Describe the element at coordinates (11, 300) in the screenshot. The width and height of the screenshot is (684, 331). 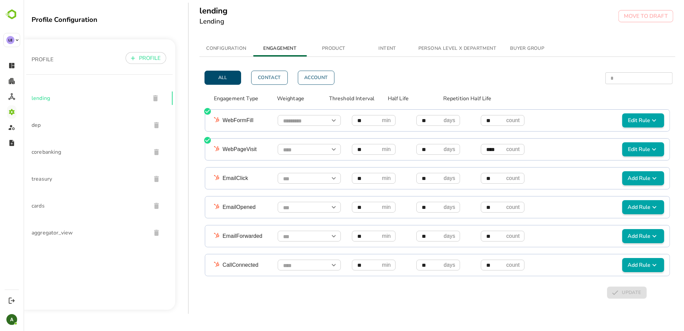
I see `button: Logout` at that location.